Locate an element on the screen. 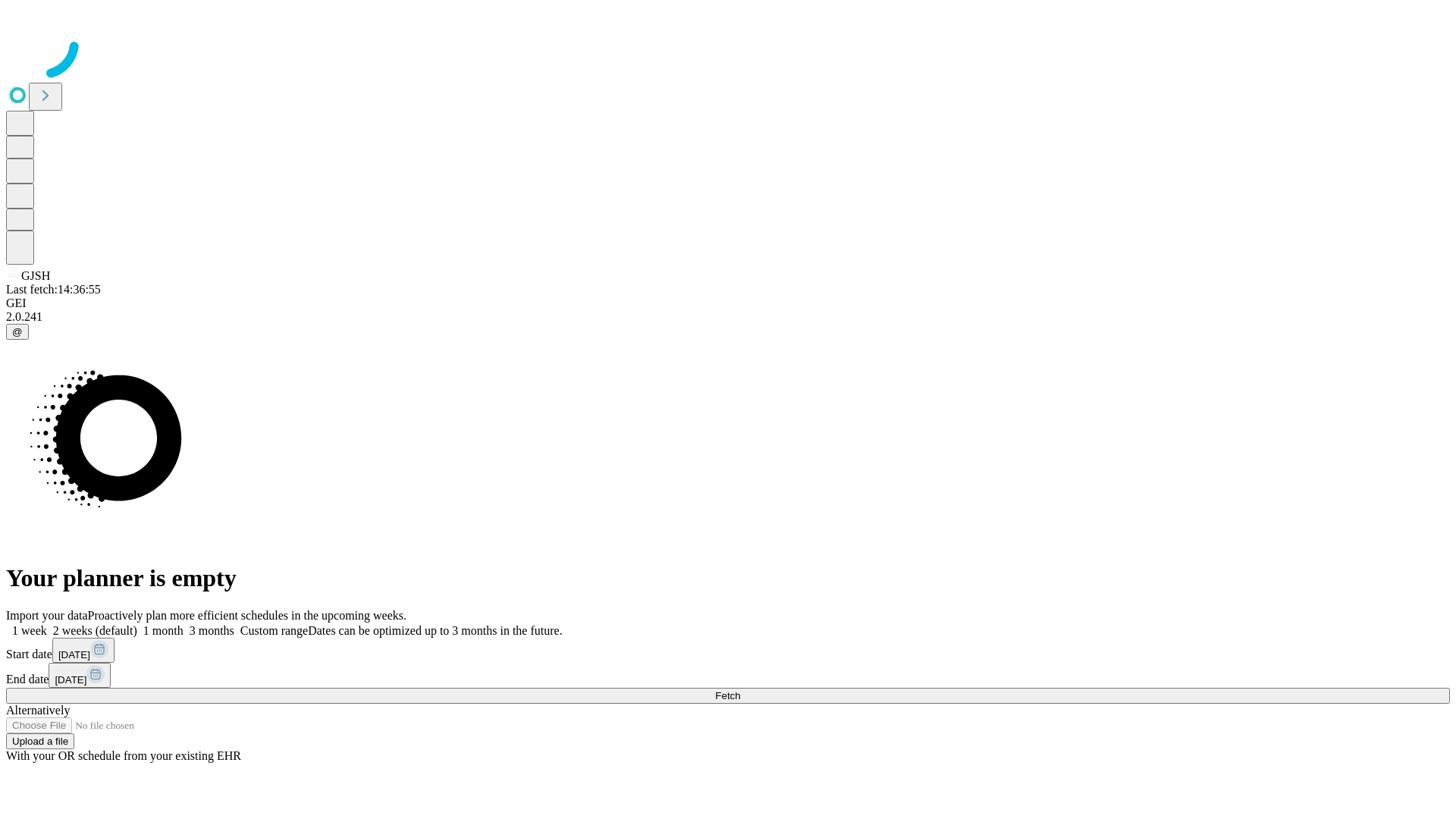 This screenshot has width=1456, height=819. span: Fetch is located at coordinates (727, 696).